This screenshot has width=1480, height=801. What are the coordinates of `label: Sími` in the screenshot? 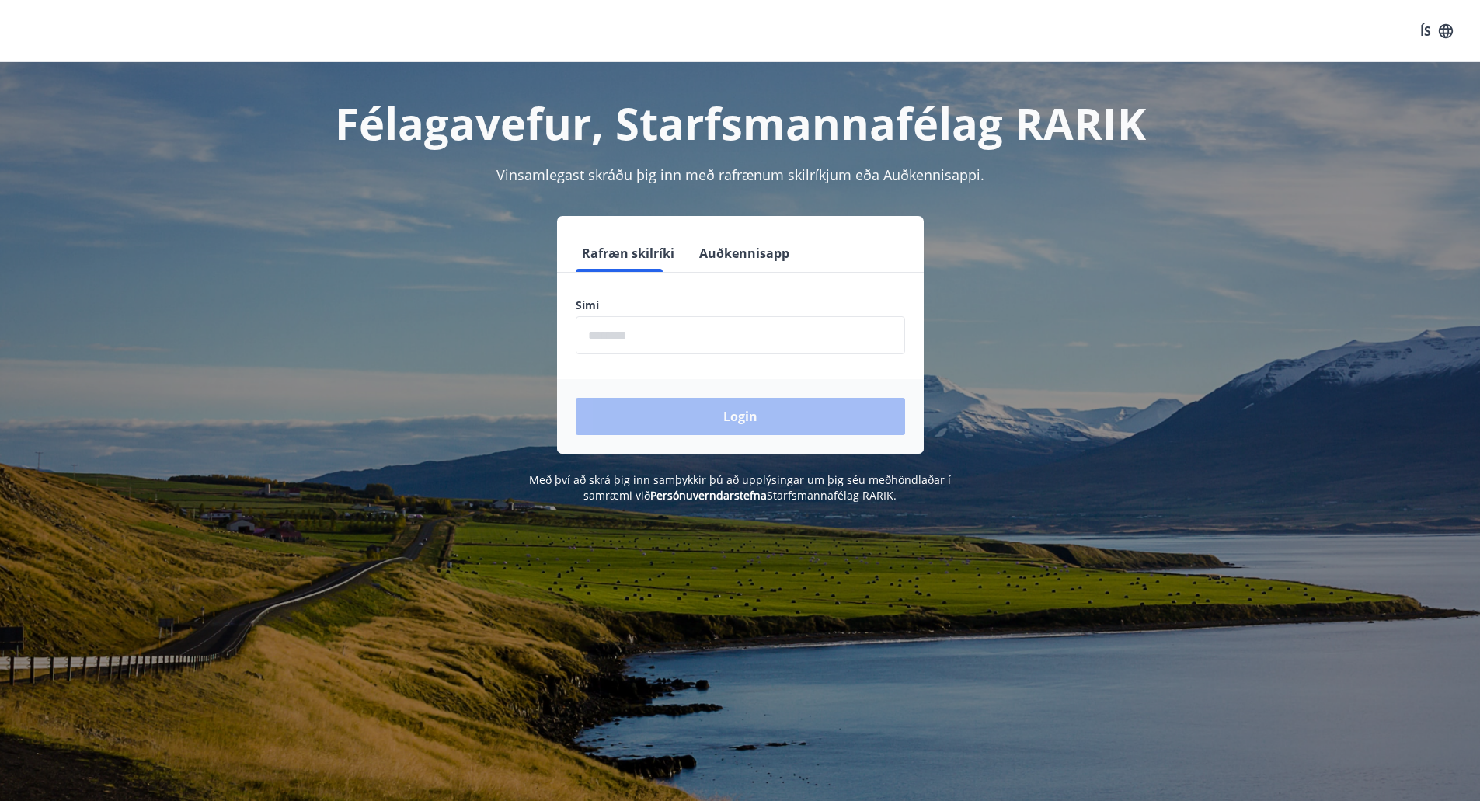 It's located at (741, 305).